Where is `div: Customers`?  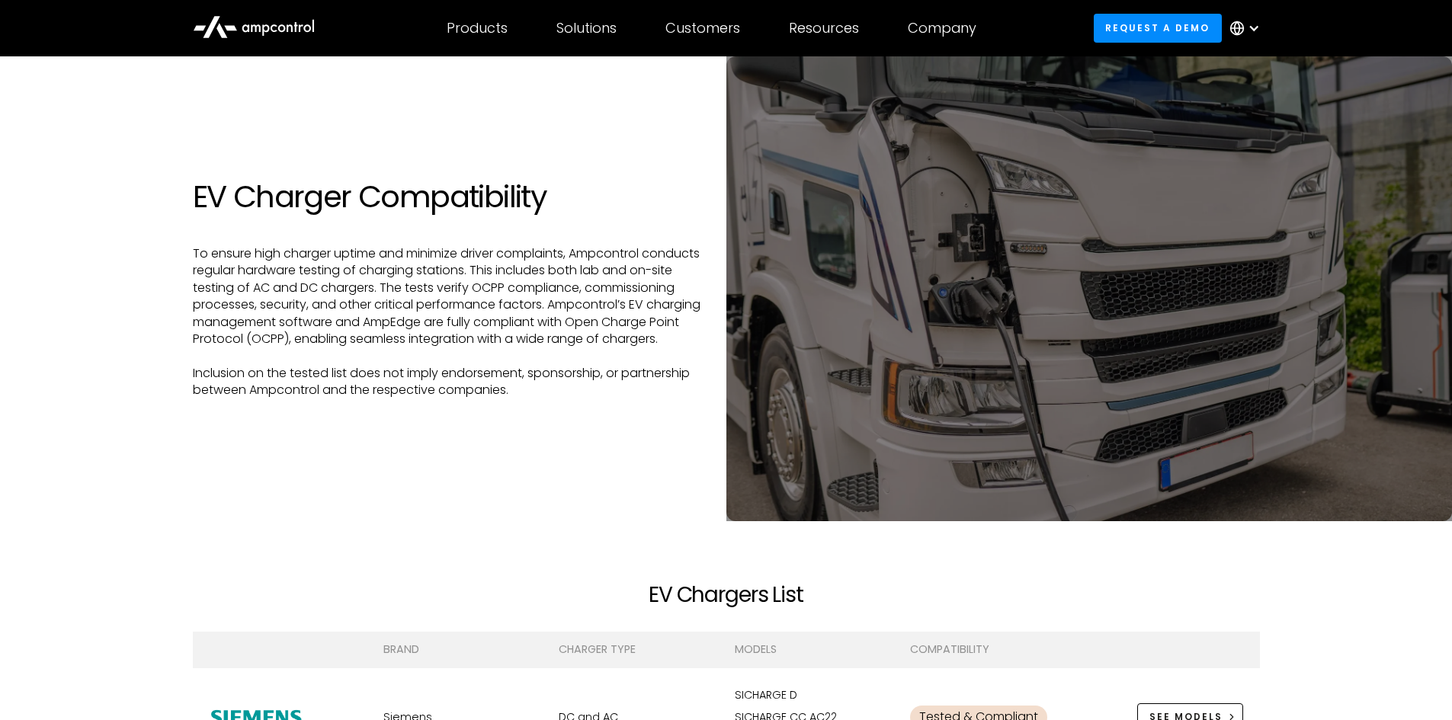
div: Customers is located at coordinates (703, 28).